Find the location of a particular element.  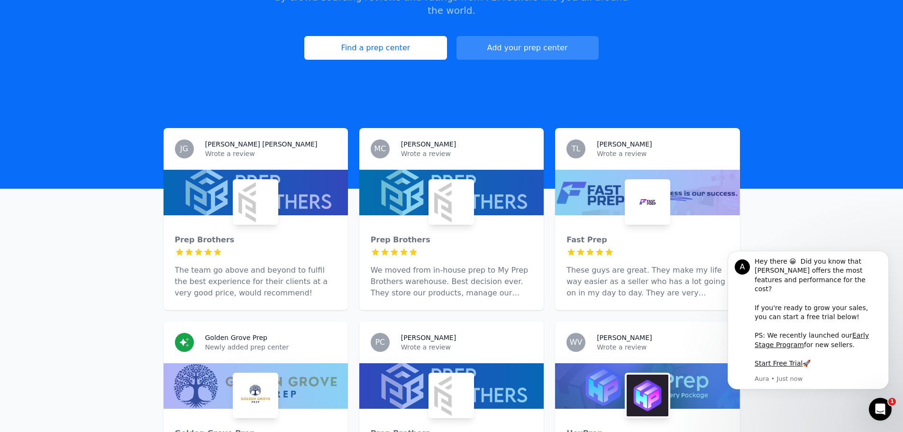

span: PC is located at coordinates (380, 342).